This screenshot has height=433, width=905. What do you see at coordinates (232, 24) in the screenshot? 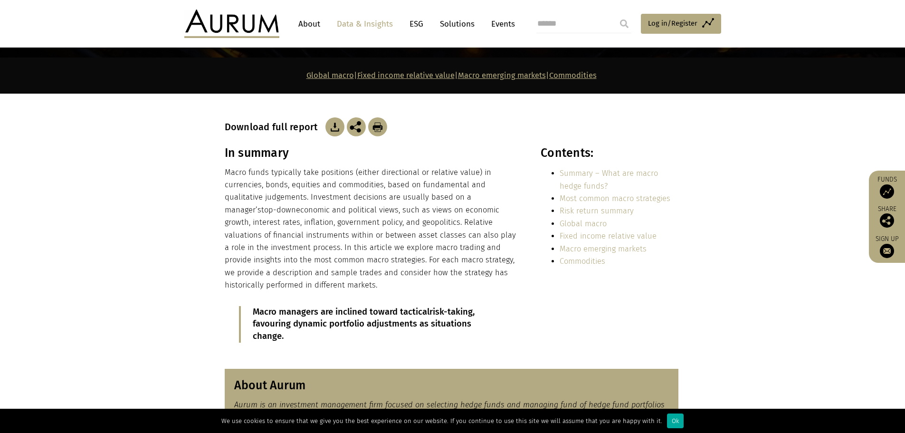
I see `img: Aurum` at bounding box center [232, 24].